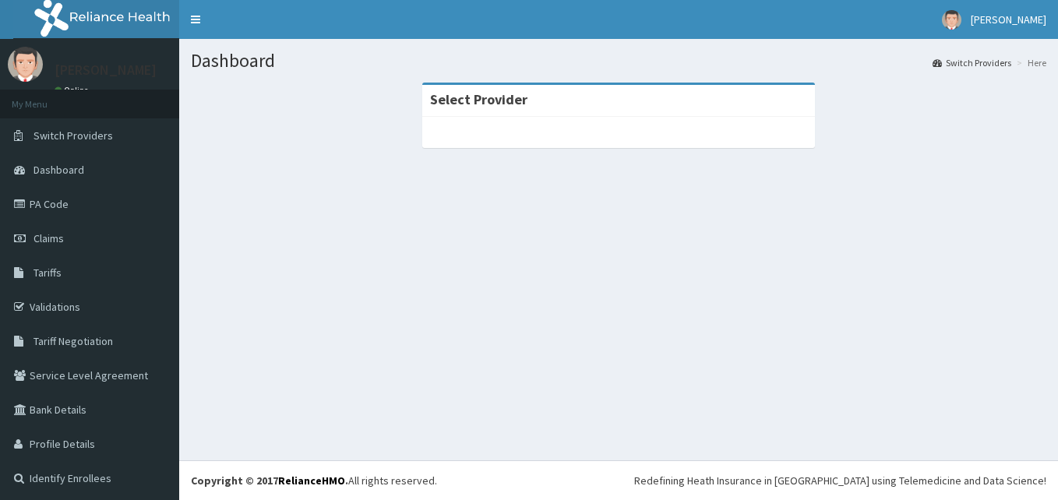 This screenshot has width=1058, height=500. I want to click on a: Switch Providers, so click(972, 62).